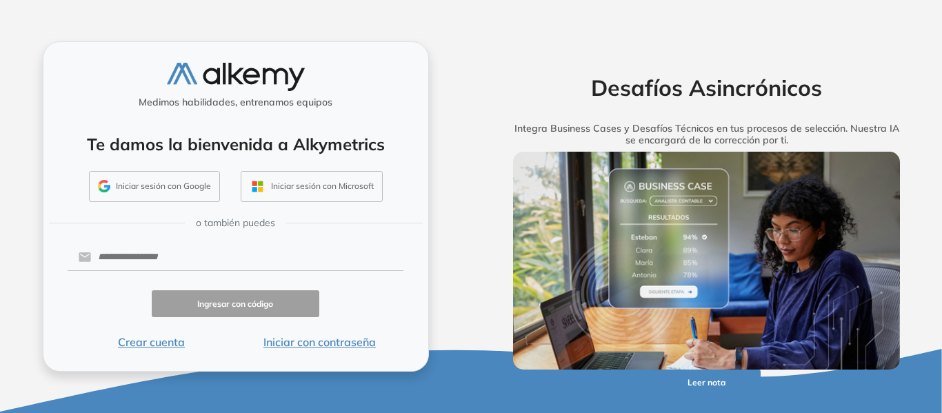 The width and height of the screenshot is (942, 413). What do you see at coordinates (312, 187) in the screenshot?
I see `button: Iniciar sesión con Microsoft` at bounding box center [312, 187].